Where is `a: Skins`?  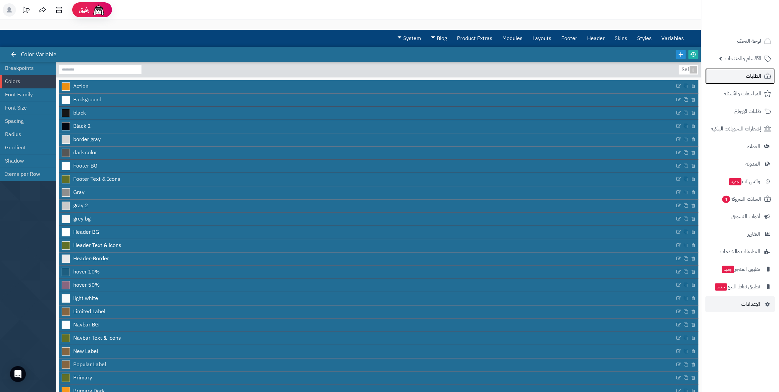 a: Skins is located at coordinates (621, 38).